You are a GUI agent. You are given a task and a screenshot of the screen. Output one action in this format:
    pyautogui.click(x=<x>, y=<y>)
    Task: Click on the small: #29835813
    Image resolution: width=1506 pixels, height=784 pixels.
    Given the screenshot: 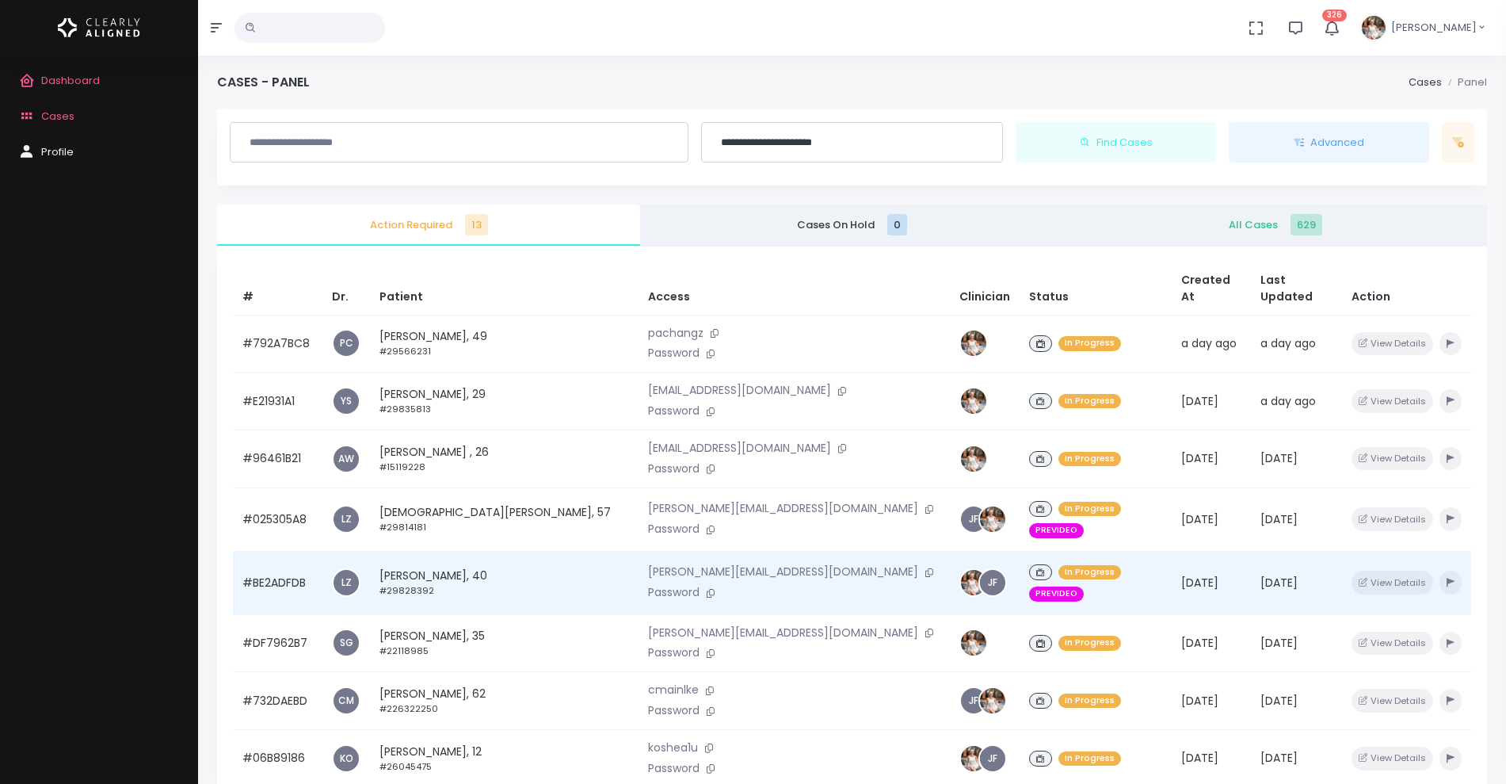 What is the action you would take?
    pyautogui.click(x=405, y=409)
    